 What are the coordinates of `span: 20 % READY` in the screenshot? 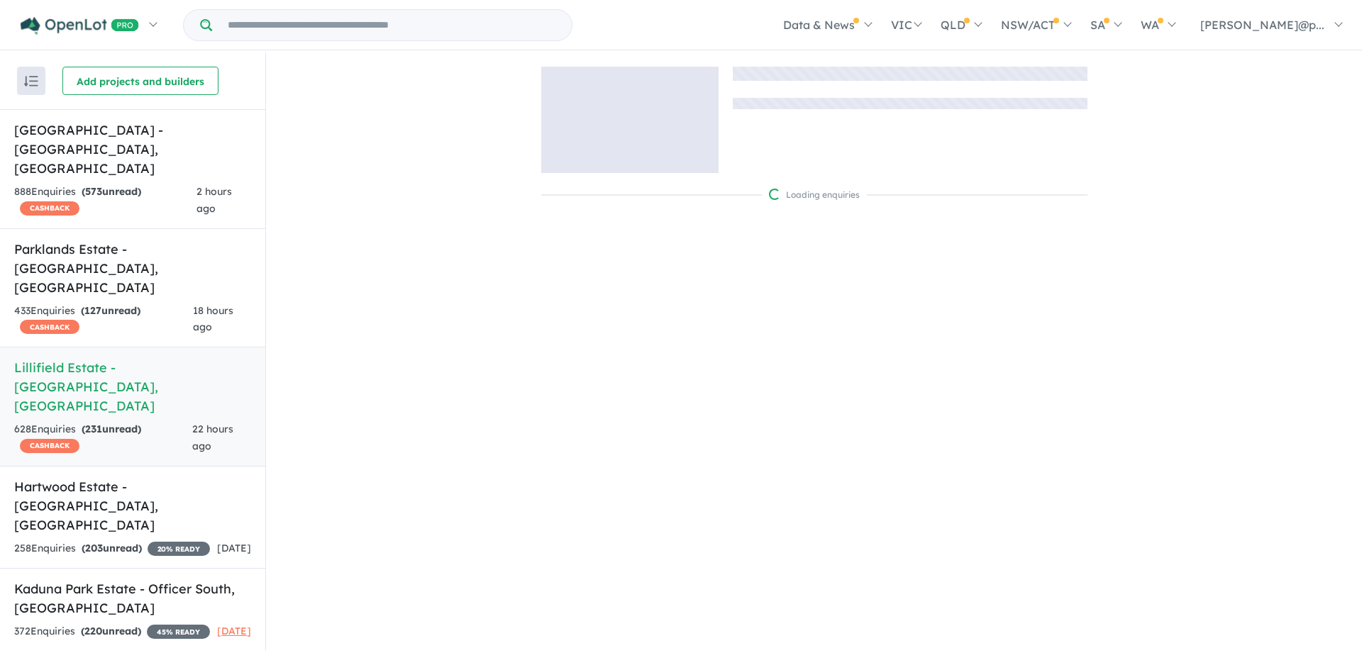 It's located at (179, 549).